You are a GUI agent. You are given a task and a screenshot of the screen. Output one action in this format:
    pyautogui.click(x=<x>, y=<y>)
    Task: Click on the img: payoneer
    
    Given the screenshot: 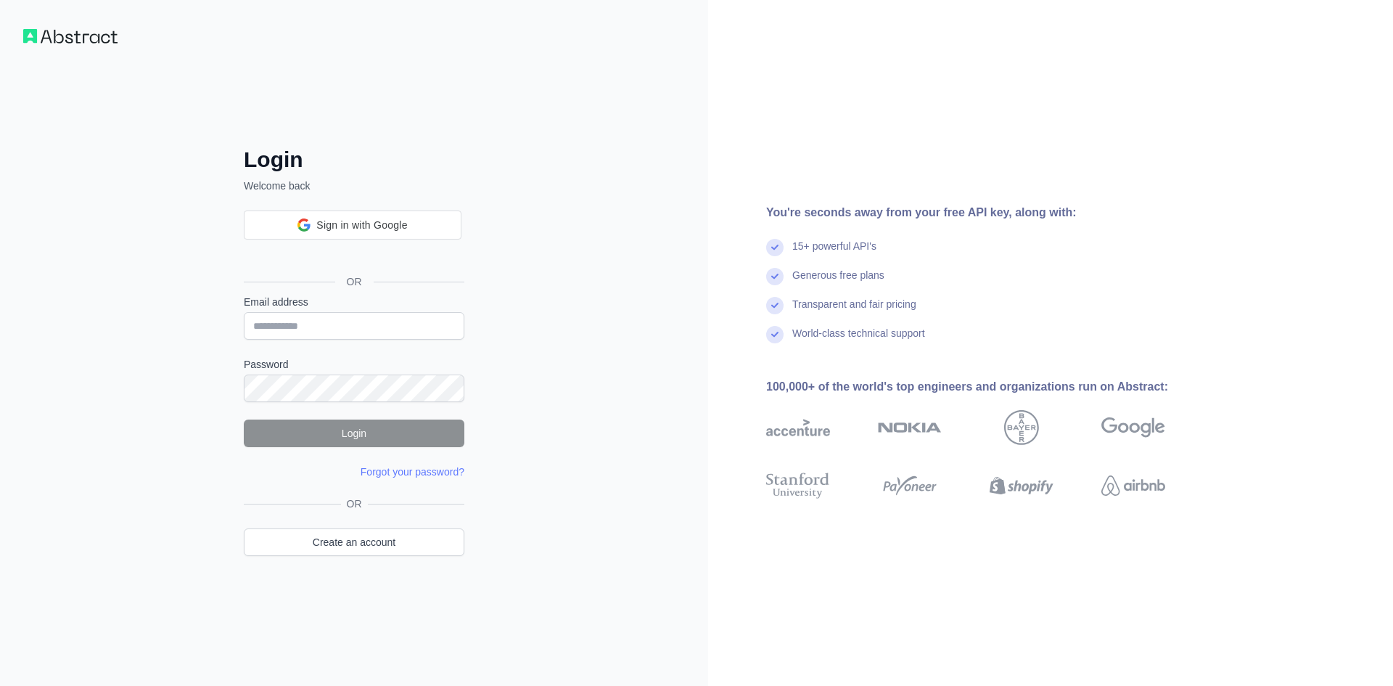 What is the action you would take?
    pyautogui.click(x=910, y=485)
    